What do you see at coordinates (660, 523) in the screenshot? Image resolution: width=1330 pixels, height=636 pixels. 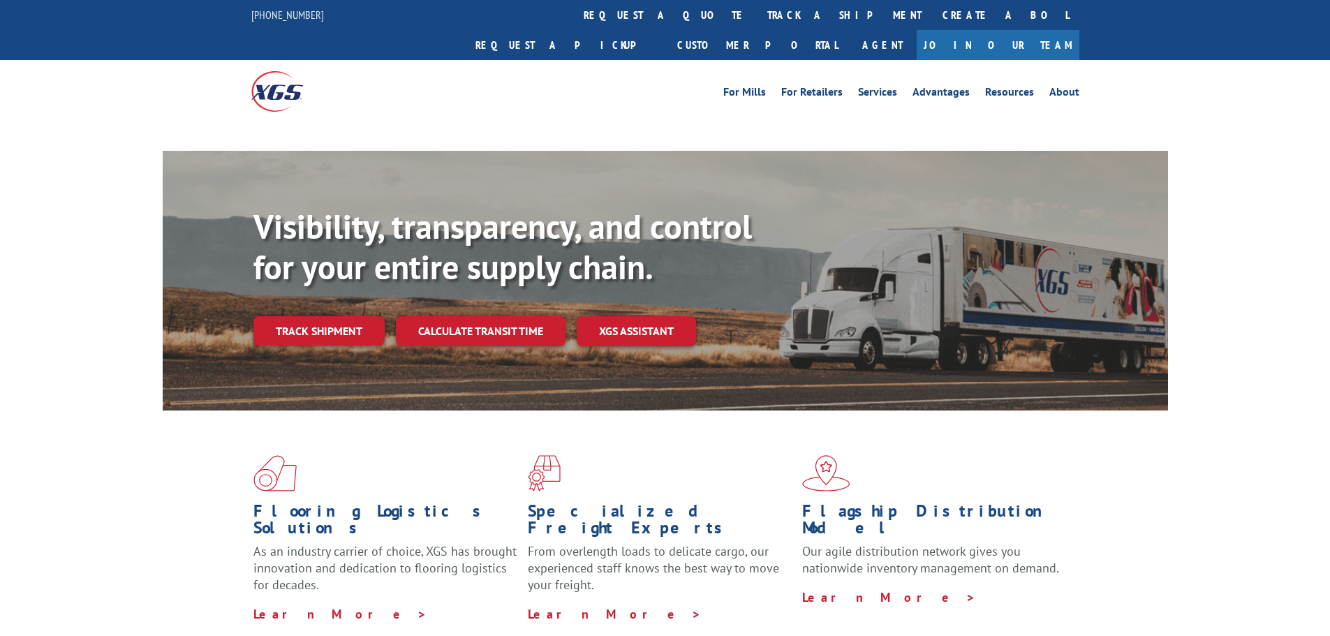 I see `h1: Specialized Freight Experts` at bounding box center [660, 523].